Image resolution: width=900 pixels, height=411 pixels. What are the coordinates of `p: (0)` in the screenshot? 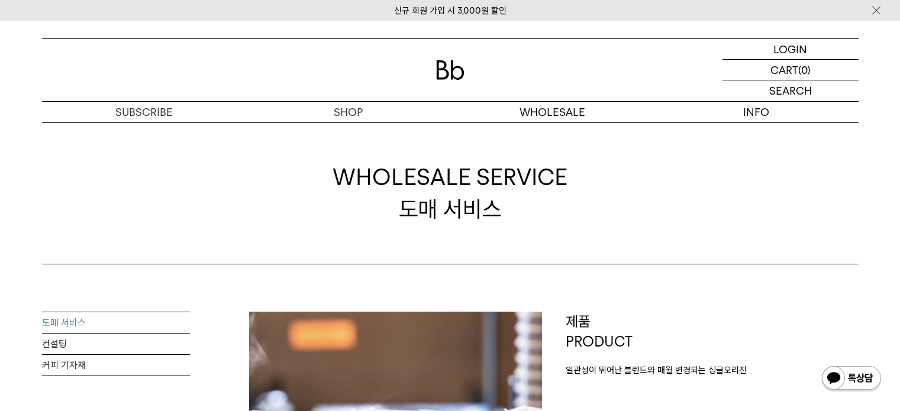 It's located at (804, 70).